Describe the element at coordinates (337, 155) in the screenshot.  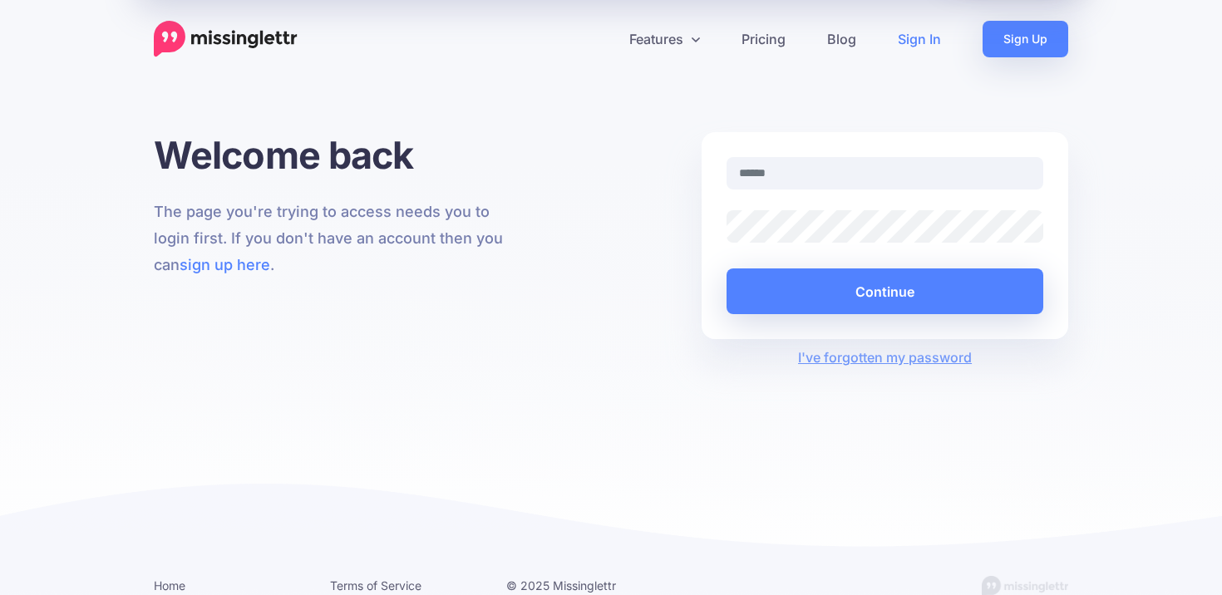
I see `h1: Welcome back` at that location.